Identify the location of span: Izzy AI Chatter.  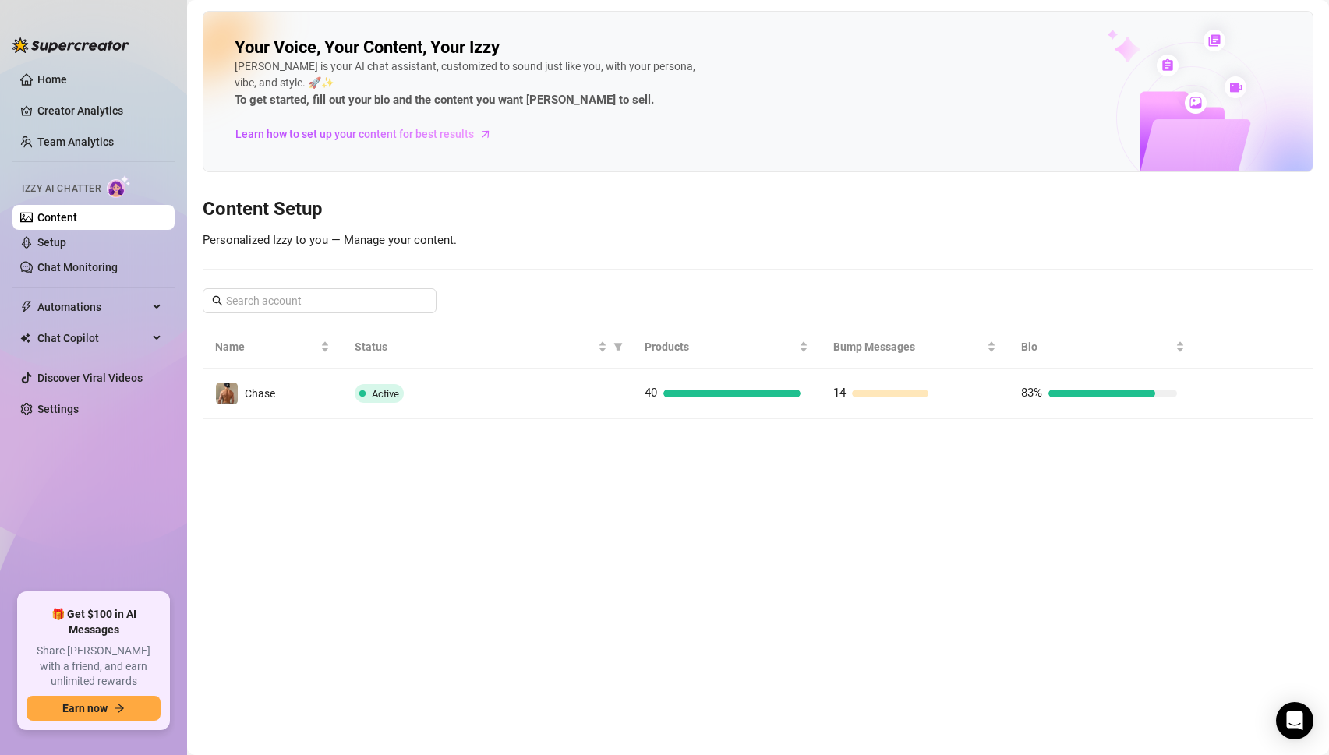
(61, 189).